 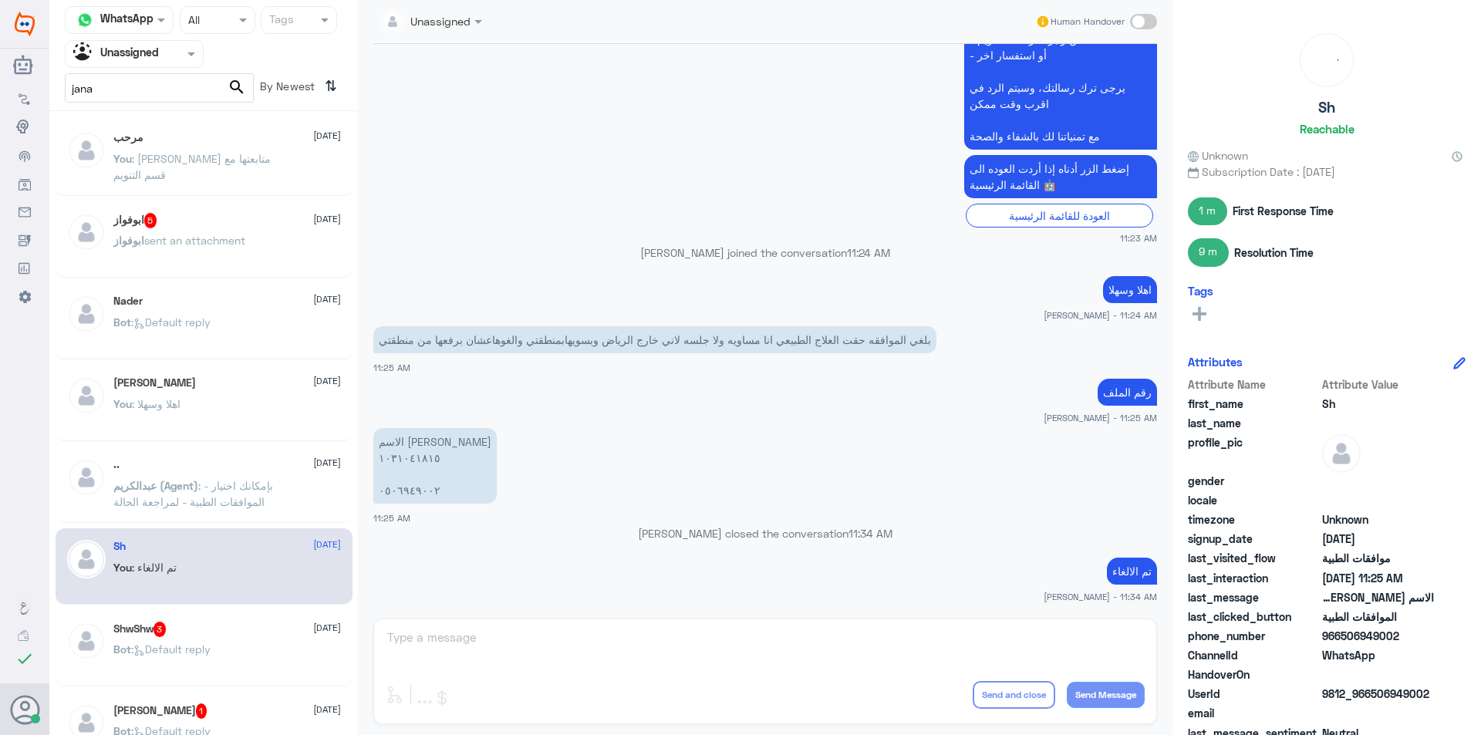 I want to click on span: ابوفواز, so click(x=129, y=240).